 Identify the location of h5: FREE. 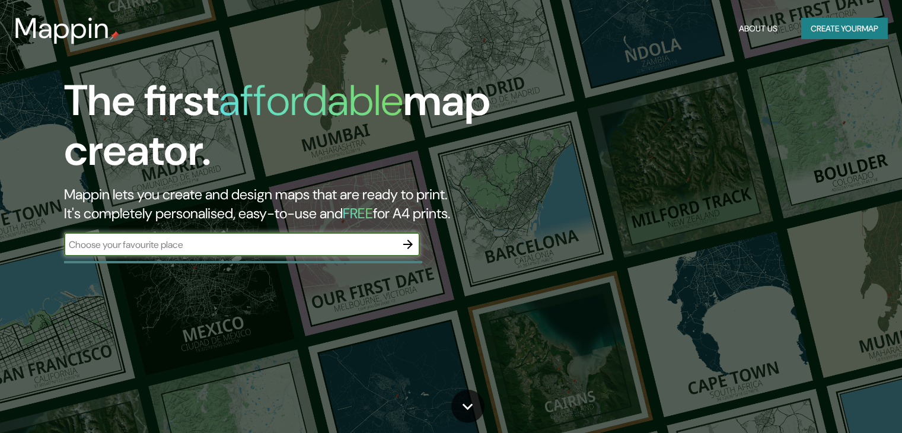
(358, 213).